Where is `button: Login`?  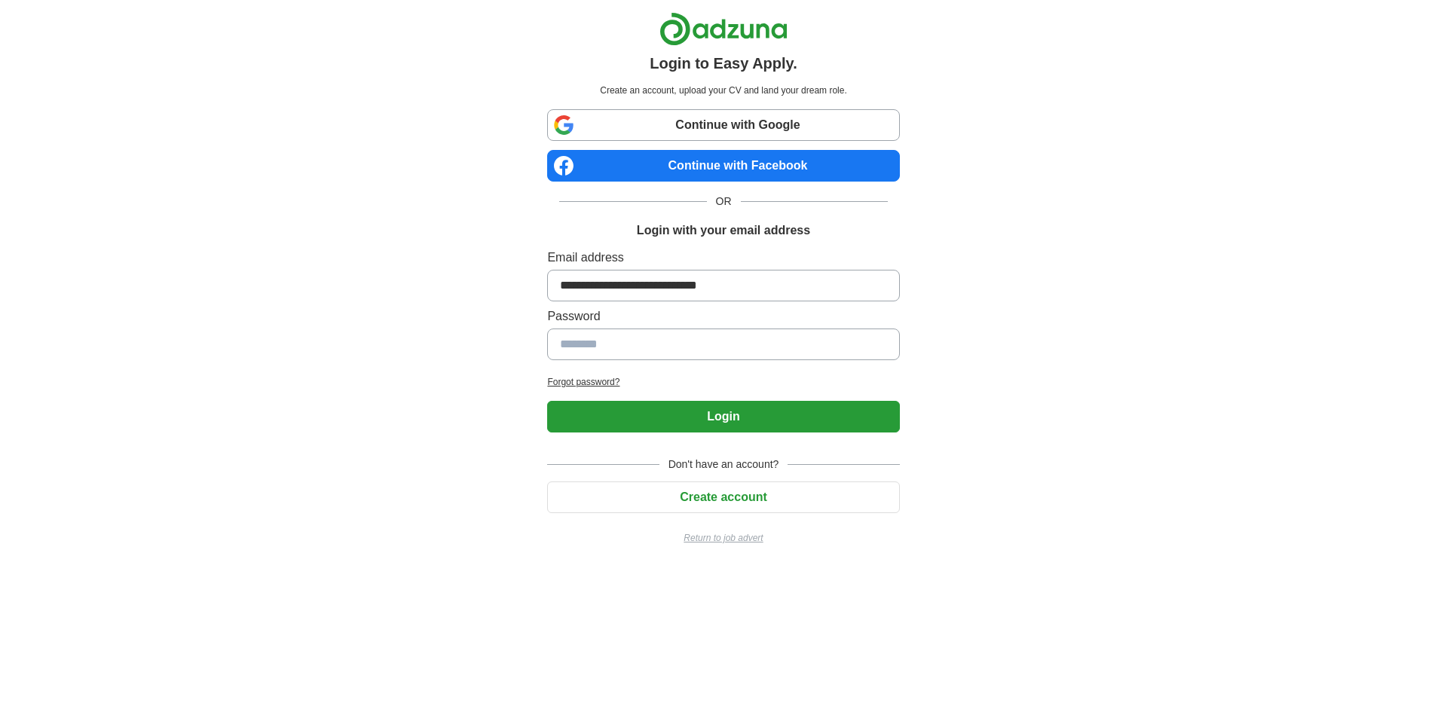 button: Login is located at coordinates (723, 417).